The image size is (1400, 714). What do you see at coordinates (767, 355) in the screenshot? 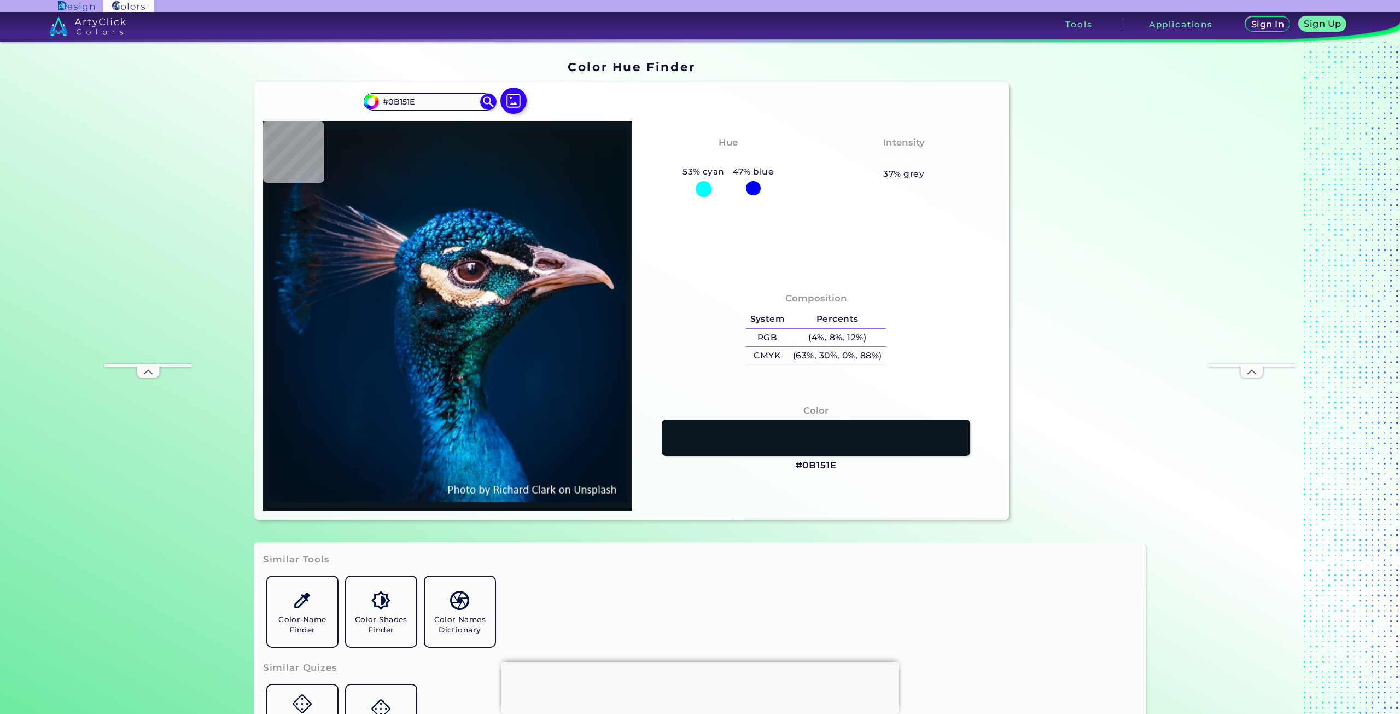
I see `h5: CMYK` at bounding box center [767, 355].